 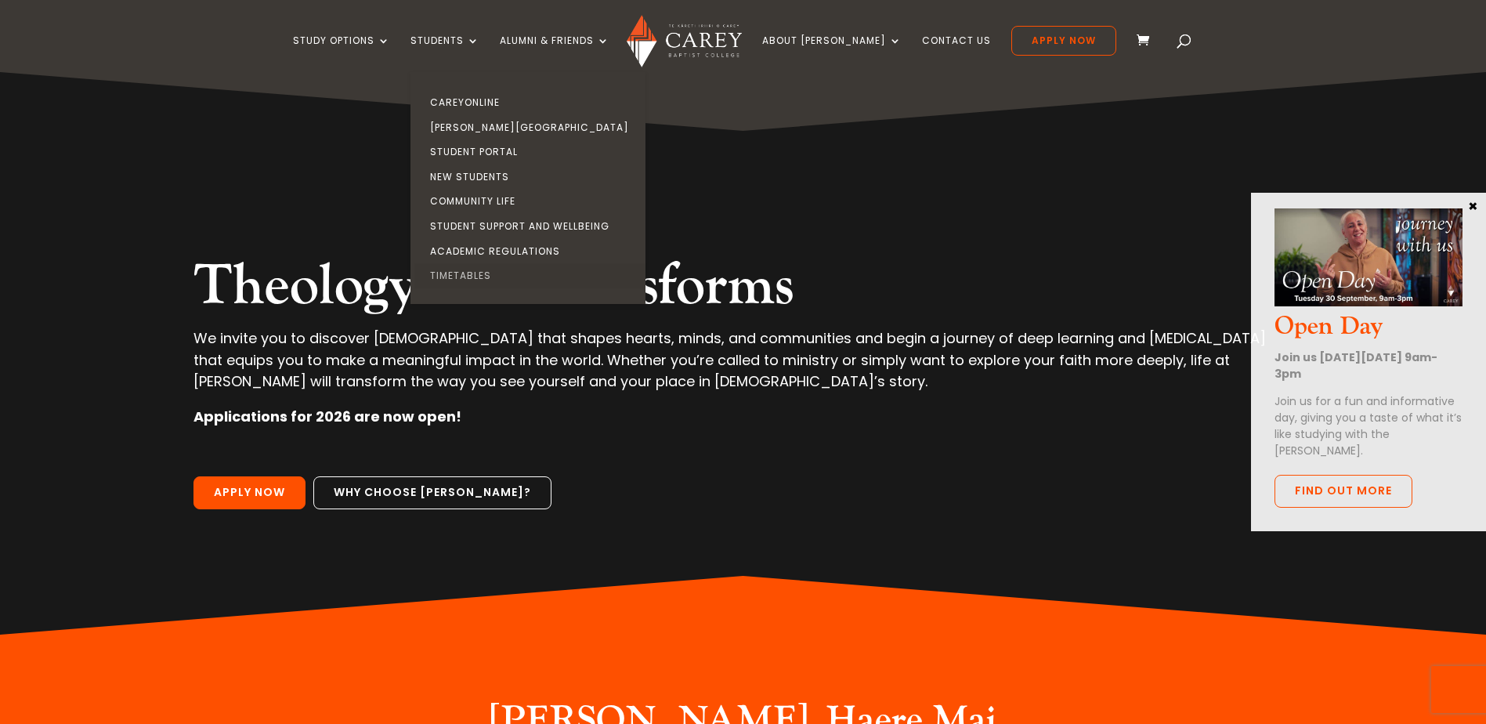 I want to click on img: Open Day Oct 2025, so click(x=1368, y=258).